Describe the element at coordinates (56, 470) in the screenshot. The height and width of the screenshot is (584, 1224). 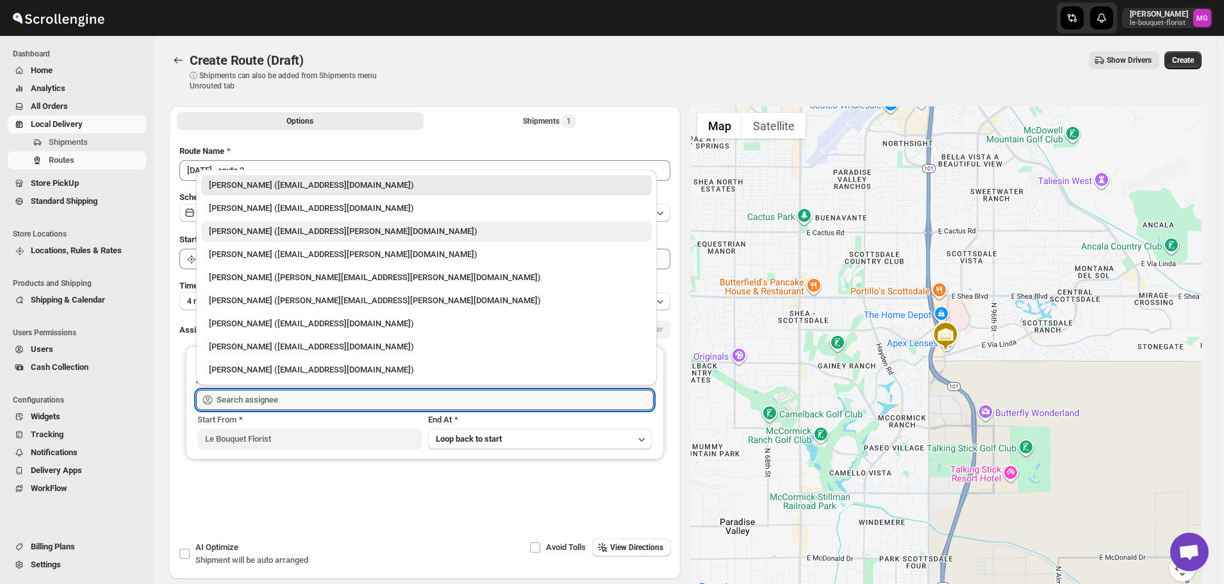
I see `span: Delivery Apps` at that location.